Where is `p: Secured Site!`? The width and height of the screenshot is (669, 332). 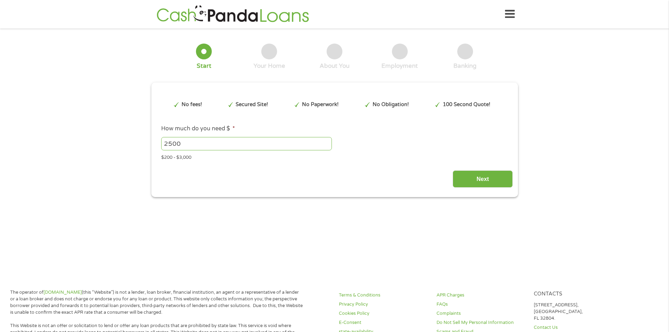
p: Secured Site! is located at coordinates (252, 105).